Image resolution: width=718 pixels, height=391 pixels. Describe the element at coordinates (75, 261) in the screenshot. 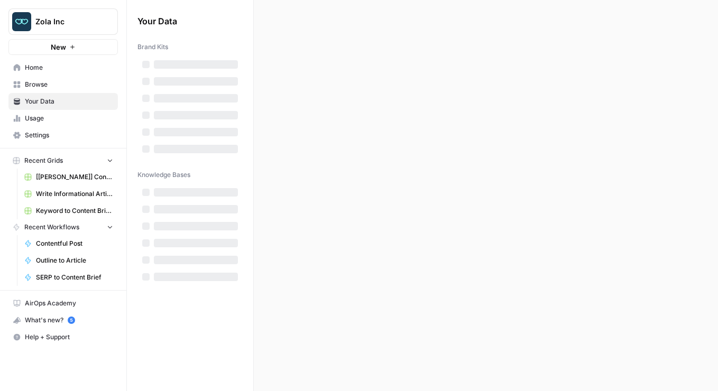

I see `span: Outline to Article` at that location.